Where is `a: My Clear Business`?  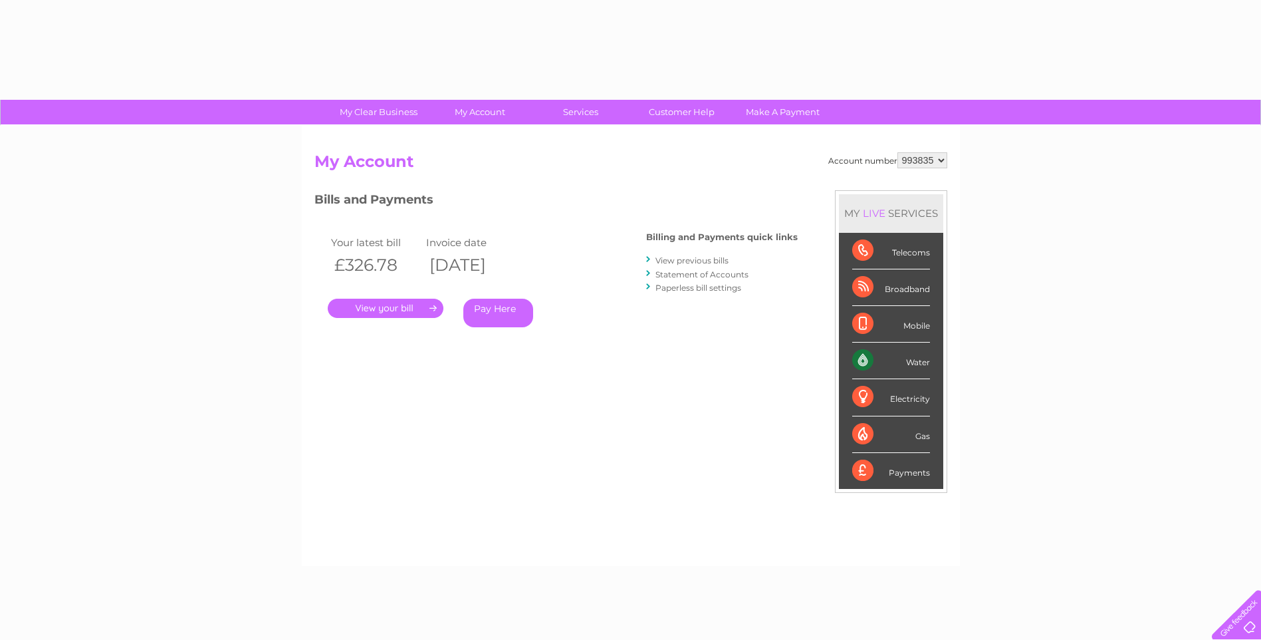 a: My Clear Business is located at coordinates (378, 112).